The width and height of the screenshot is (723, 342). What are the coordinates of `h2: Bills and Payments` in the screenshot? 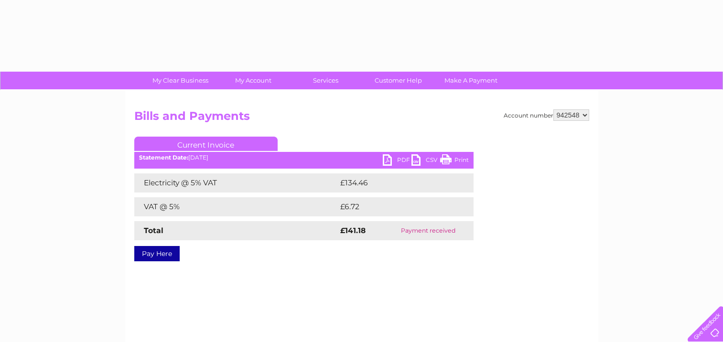 It's located at (362, 119).